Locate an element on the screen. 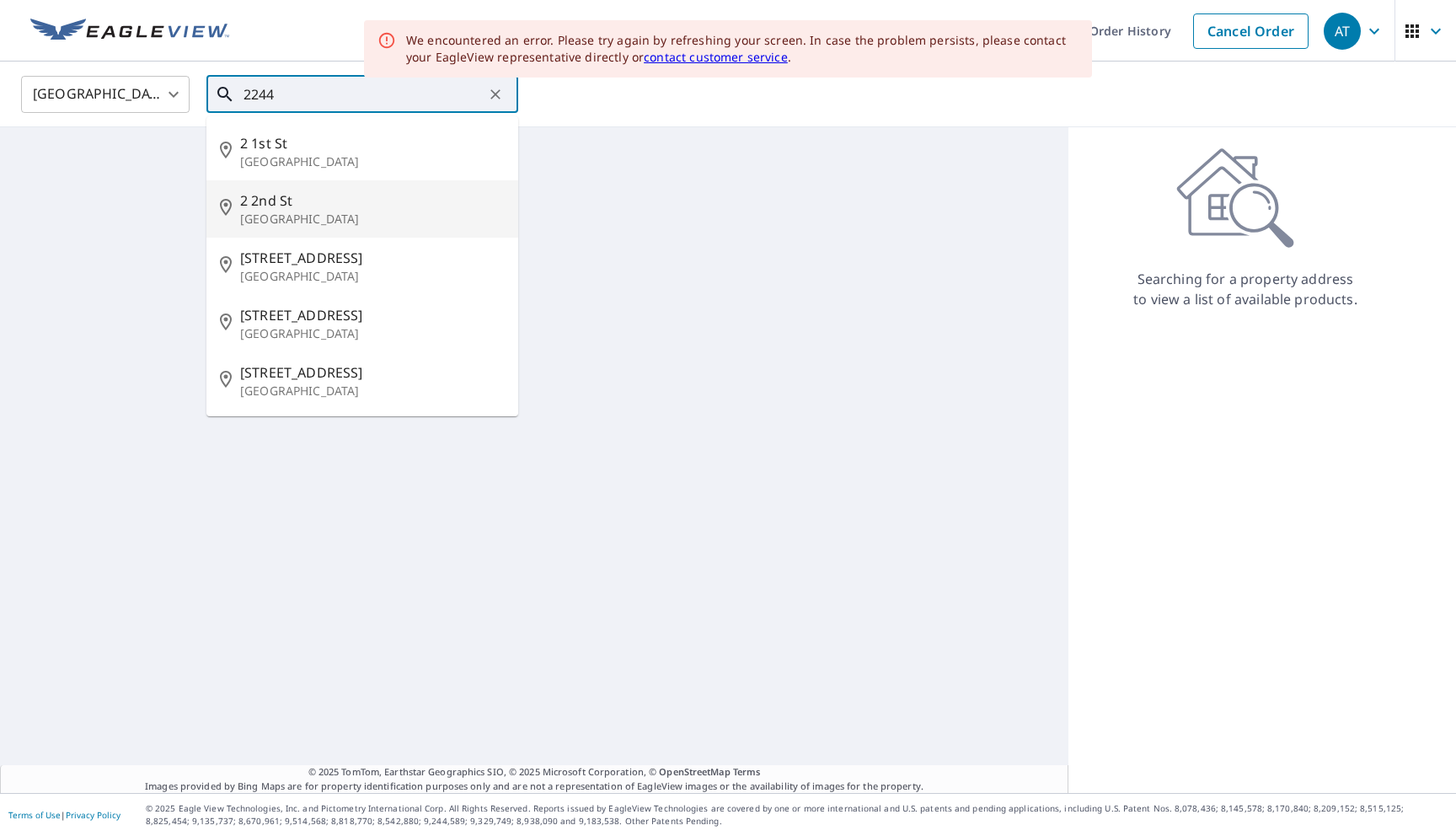 This screenshot has height=836, width=1456. span: 2 1st St is located at coordinates (372, 144).